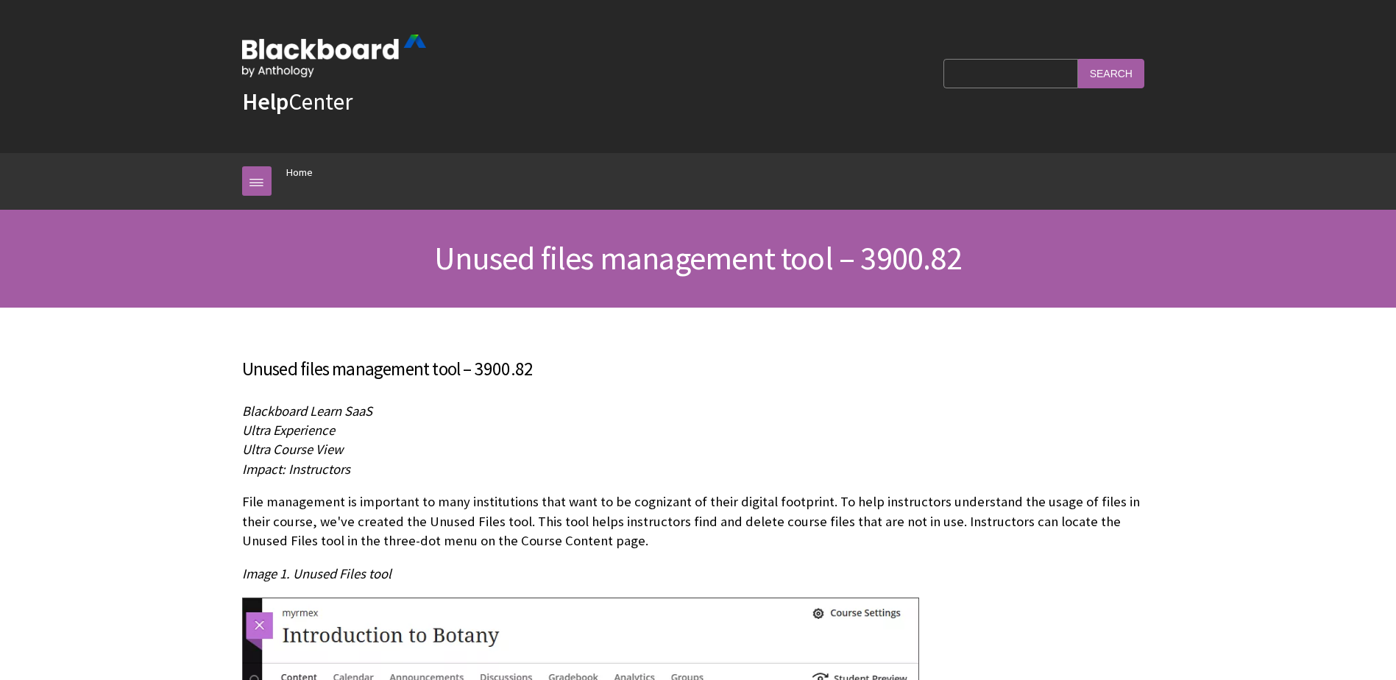  What do you see at coordinates (316, 573) in the screenshot?
I see `span: Image 1. Unused Files tool` at bounding box center [316, 573].